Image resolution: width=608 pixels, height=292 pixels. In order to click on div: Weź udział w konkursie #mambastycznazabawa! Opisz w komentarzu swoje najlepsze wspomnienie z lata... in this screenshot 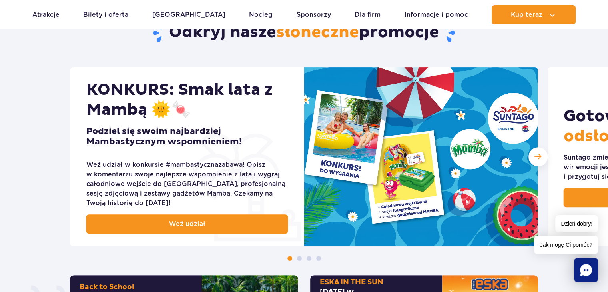, I will do `click(187, 184)`.